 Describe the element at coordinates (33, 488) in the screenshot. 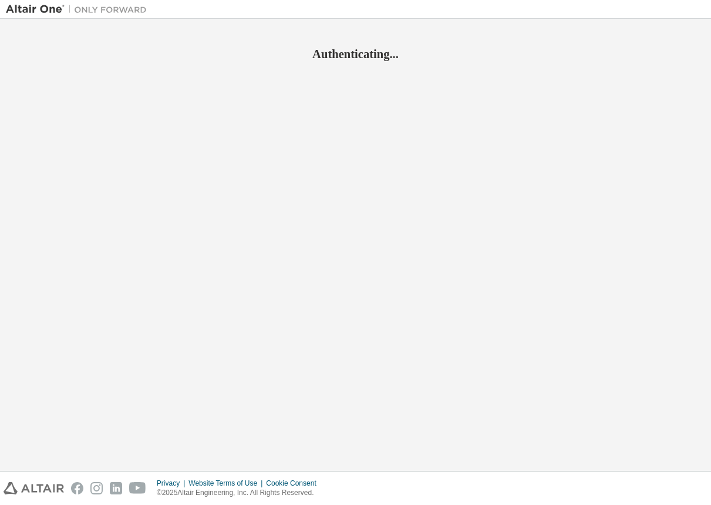

I see `img: altair_logo.svg` at that location.